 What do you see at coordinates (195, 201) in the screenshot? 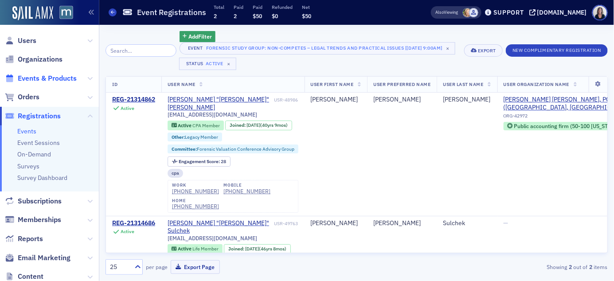
I see `div: home` at bounding box center [195, 201].